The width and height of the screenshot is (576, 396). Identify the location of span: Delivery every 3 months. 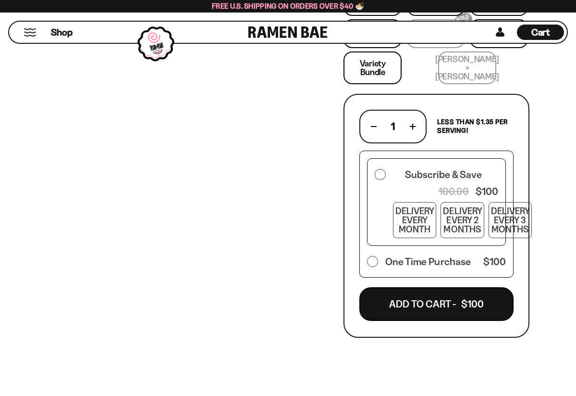
(510, 220).